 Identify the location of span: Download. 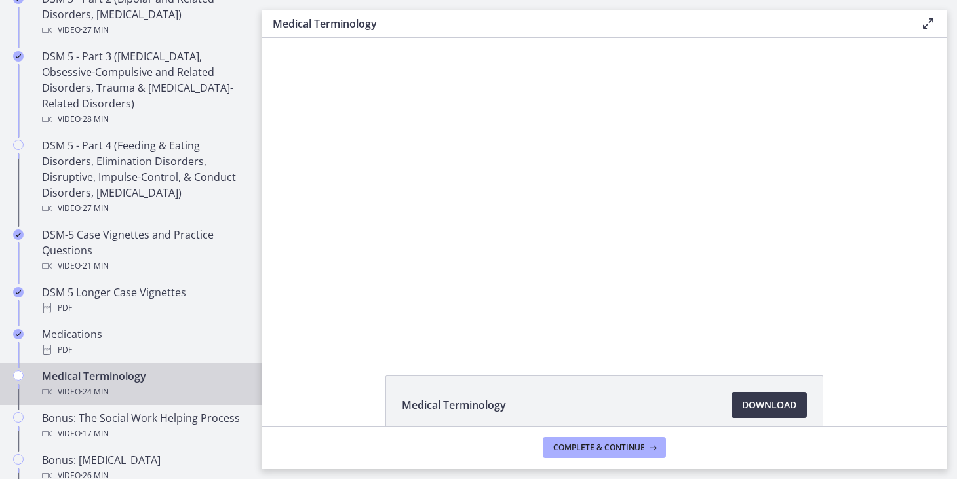
(769, 405).